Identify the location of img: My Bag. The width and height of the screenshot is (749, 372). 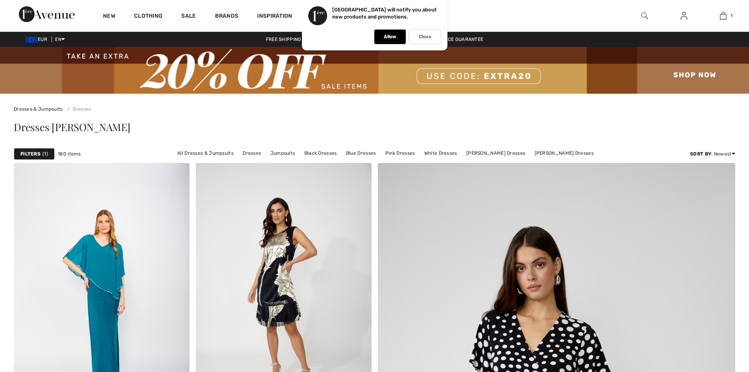
(723, 16).